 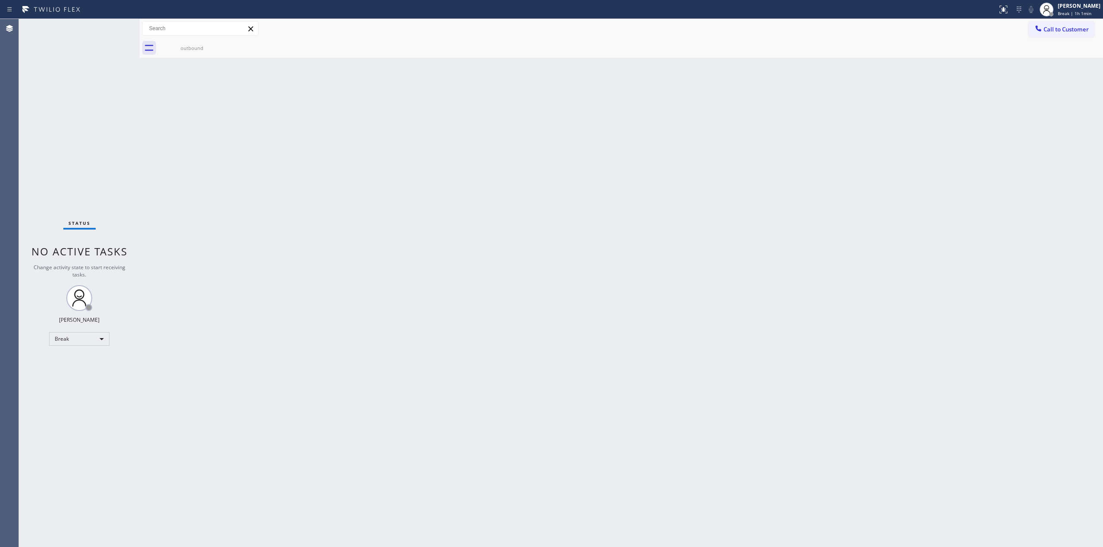 I want to click on span: Call to Customer, so click(x=1066, y=29).